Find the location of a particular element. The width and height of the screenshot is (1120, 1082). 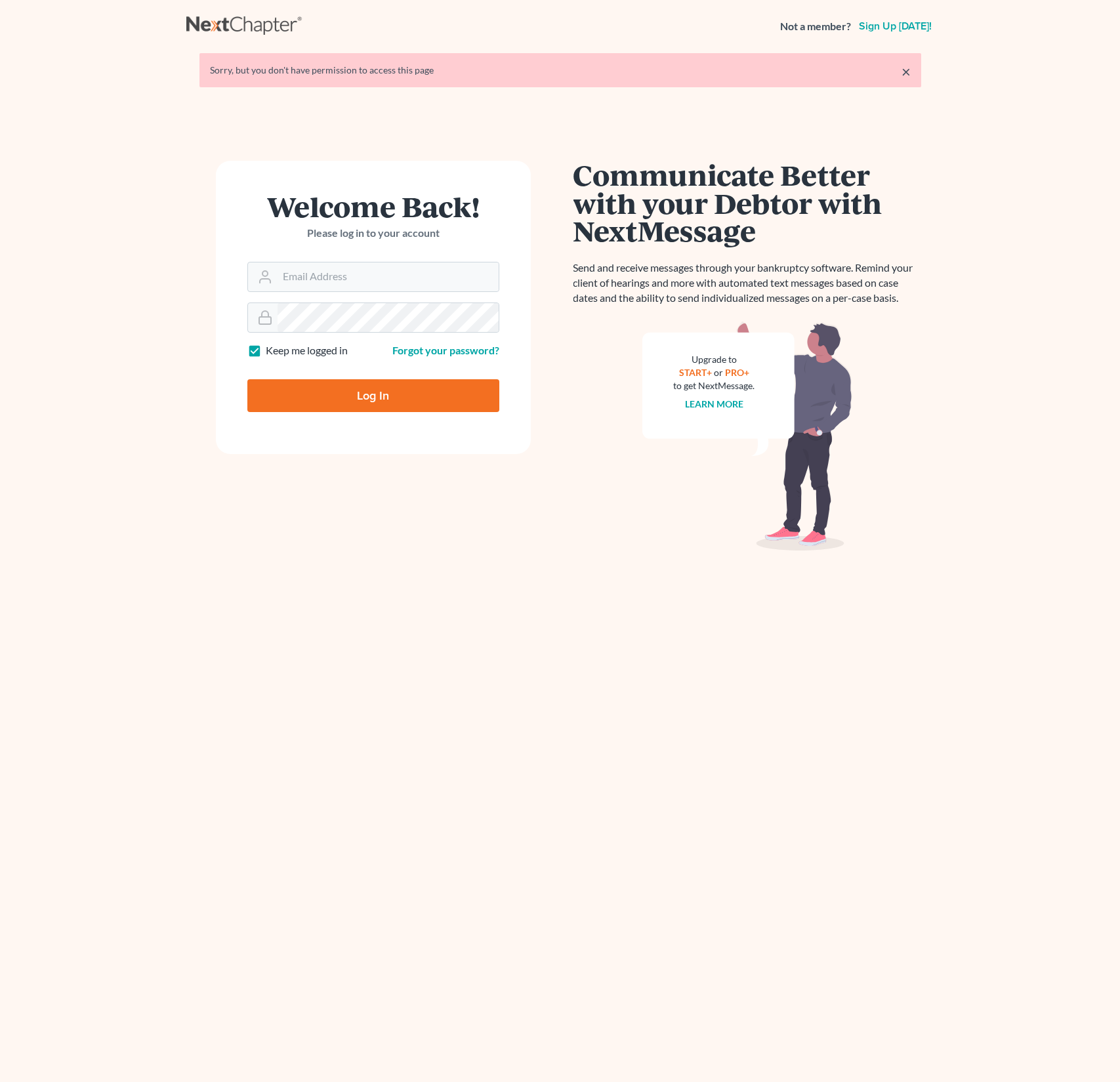

p: Send and receive messages through your bankruptcy software. Remind your client of hearings and mo... is located at coordinates (747, 283).